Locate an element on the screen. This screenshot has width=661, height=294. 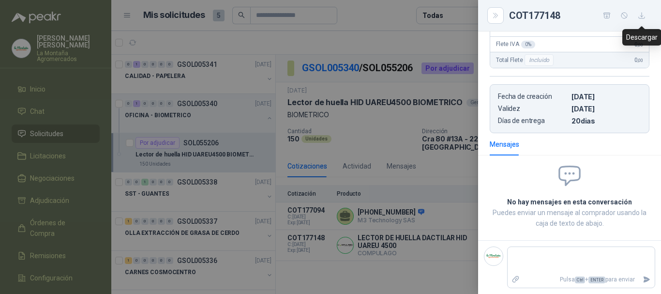
span: 0 is located at coordinates (639, 60).